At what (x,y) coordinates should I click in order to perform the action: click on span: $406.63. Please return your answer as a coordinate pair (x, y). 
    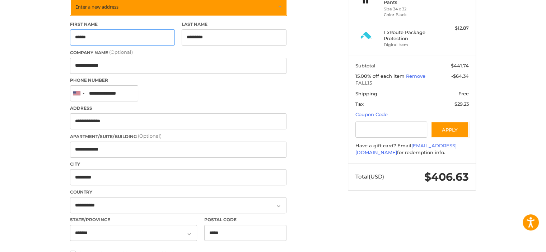
    Looking at the image, I should click on (446, 177).